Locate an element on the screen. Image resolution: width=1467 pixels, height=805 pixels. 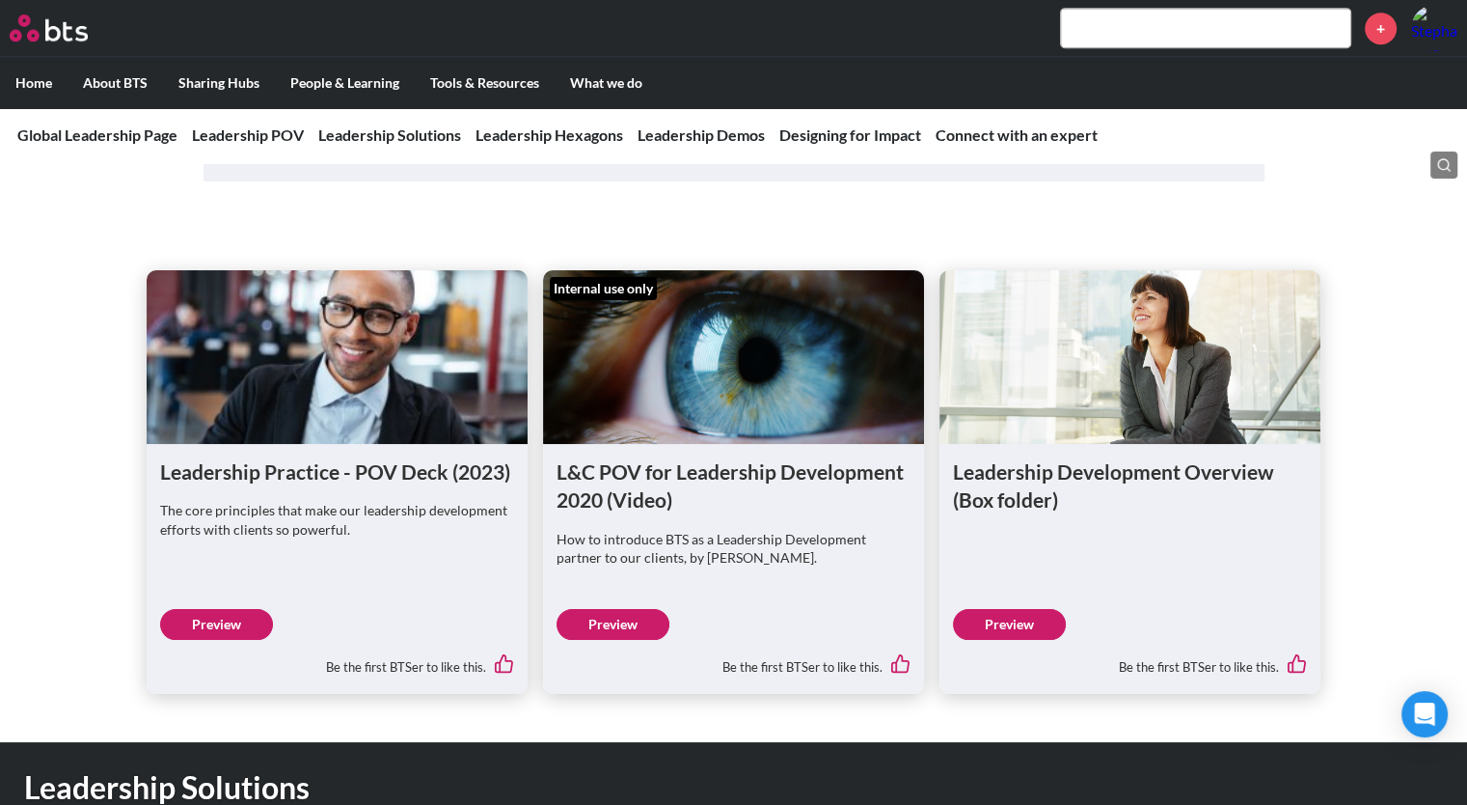
img: Stephanie Reynolds is located at coordinates (1435, 28).